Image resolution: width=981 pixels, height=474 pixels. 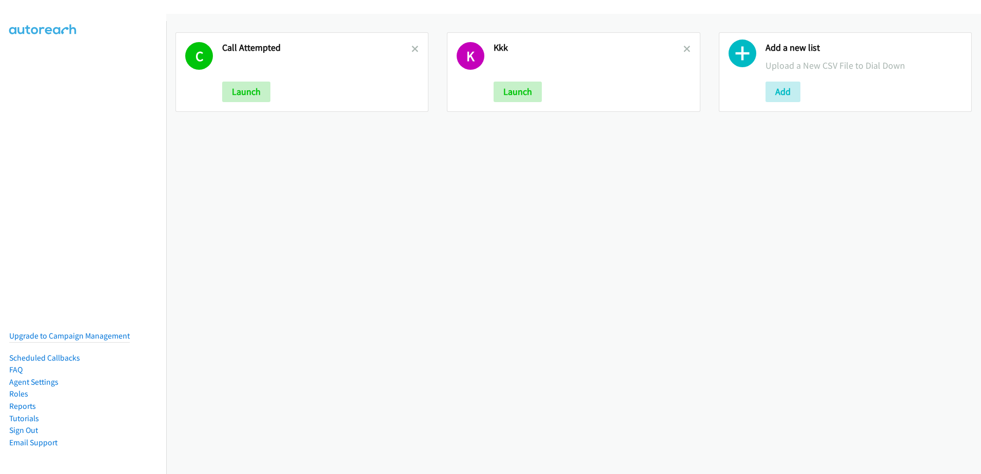 I want to click on h2: Kkk, so click(x=588, y=48).